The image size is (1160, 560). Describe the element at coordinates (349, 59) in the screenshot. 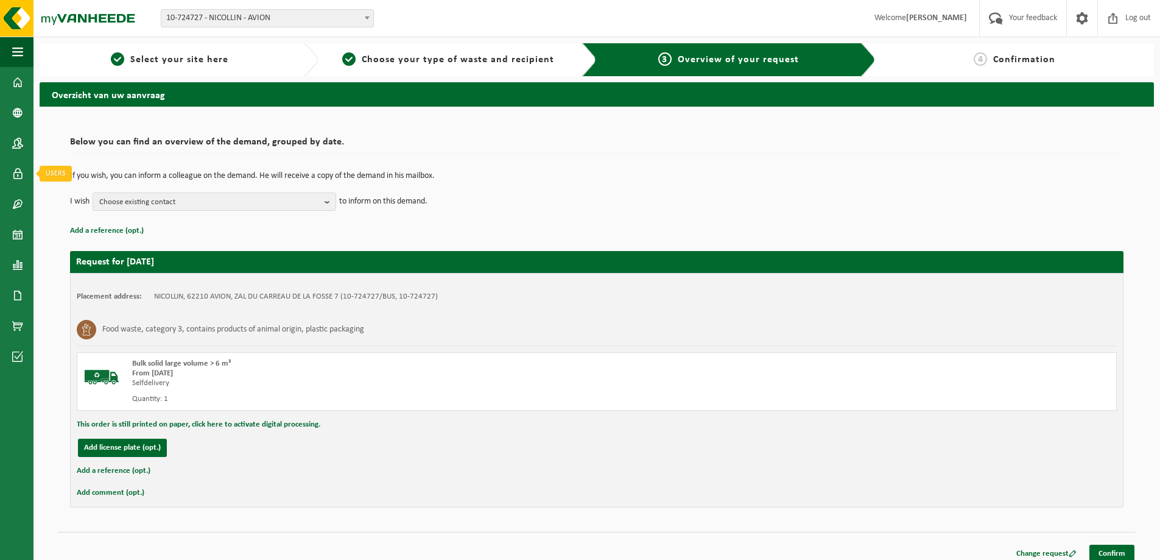

I see `span: 2` at that location.